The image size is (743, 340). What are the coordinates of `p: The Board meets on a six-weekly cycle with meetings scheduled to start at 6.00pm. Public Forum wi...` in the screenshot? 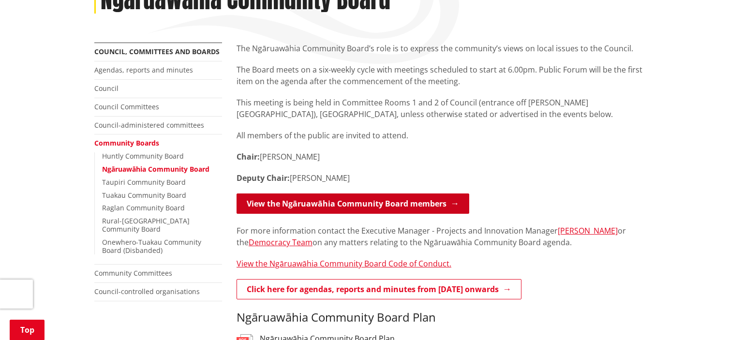 It's located at (443, 75).